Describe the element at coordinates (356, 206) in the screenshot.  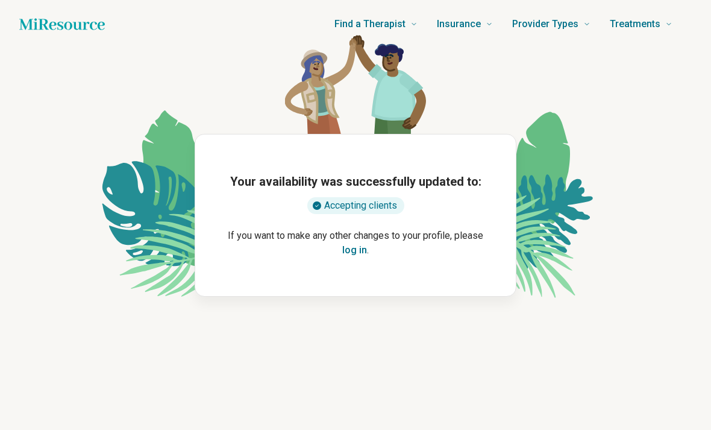
I see `div: Accepting clients` at that location.